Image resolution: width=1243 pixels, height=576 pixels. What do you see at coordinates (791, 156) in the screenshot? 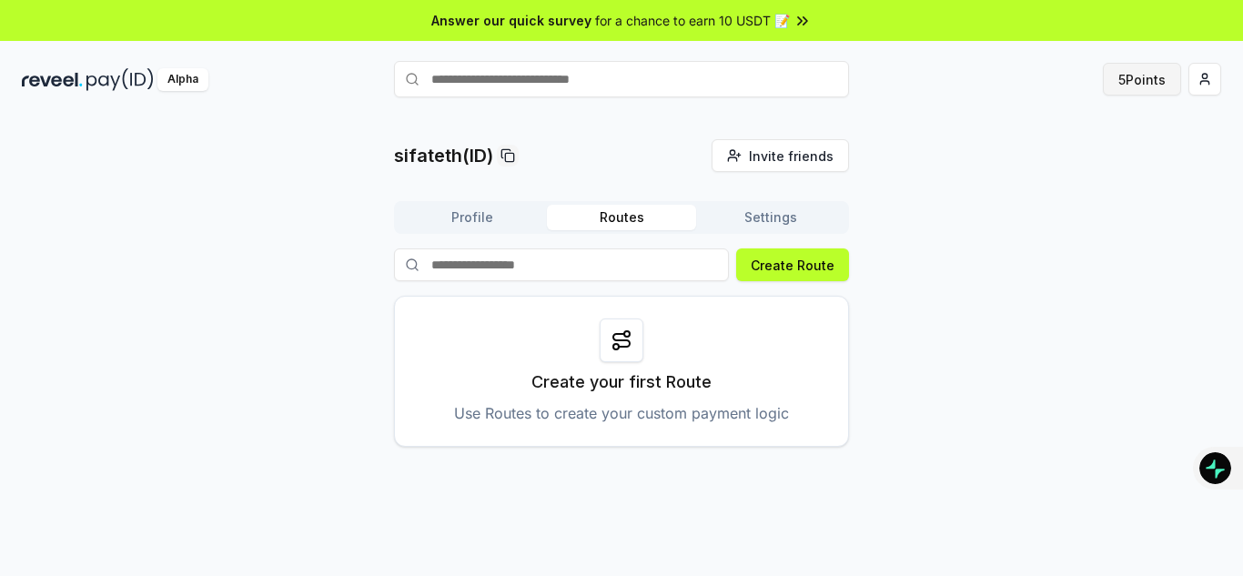
I see `span: Invite friends` at bounding box center [791, 156].